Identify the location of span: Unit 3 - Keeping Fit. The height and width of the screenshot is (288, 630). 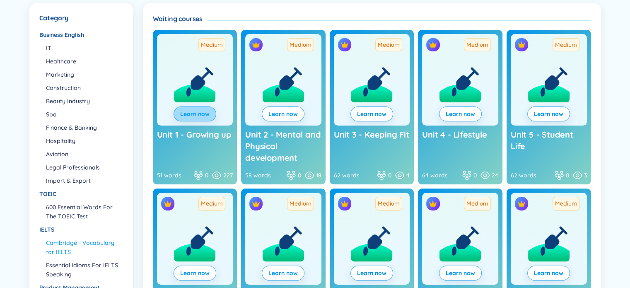
(372, 134).